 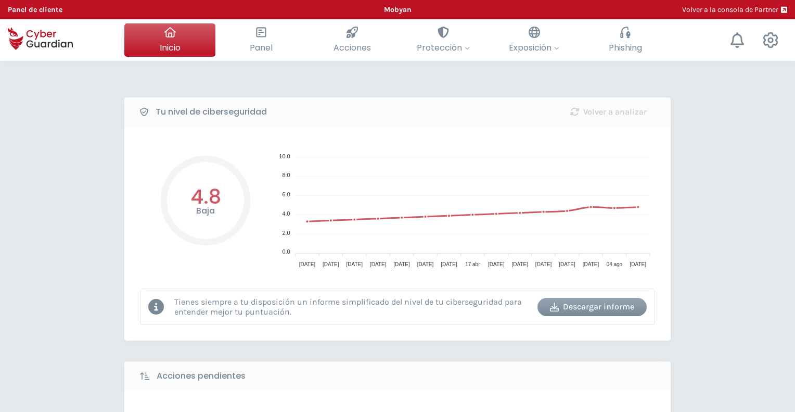 What do you see at coordinates (608, 112) in the screenshot?
I see `div: Volver a analizar` at bounding box center [608, 112].